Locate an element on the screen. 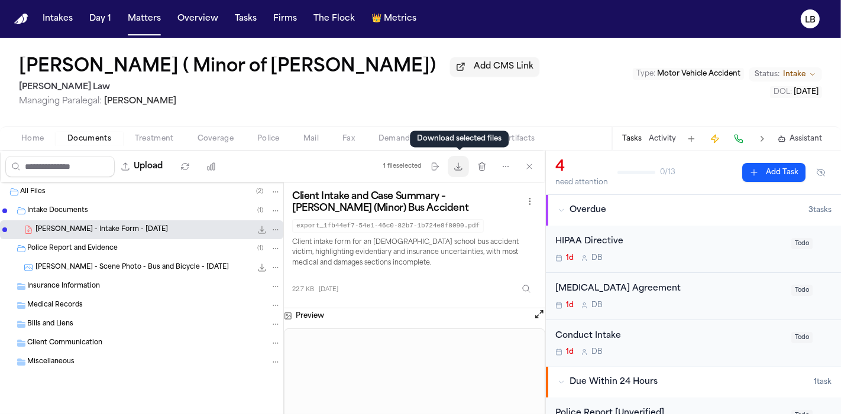 This screenshot has height=414, width=841. button: Inspect is located at coordinates (526, 289).